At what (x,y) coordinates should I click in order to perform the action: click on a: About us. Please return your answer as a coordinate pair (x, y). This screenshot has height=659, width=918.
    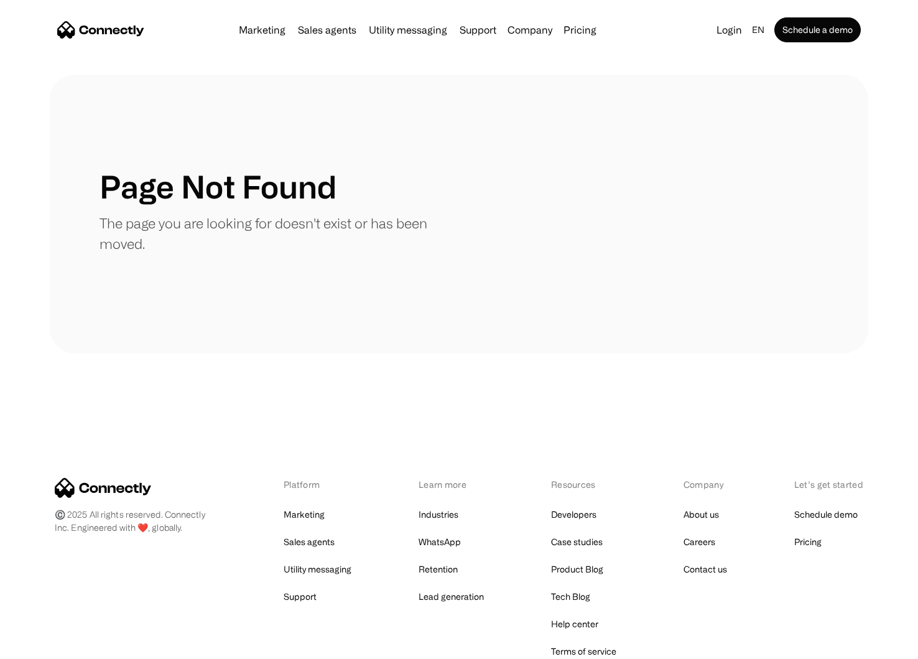
    Looking at the image, I should click on (701, 515).